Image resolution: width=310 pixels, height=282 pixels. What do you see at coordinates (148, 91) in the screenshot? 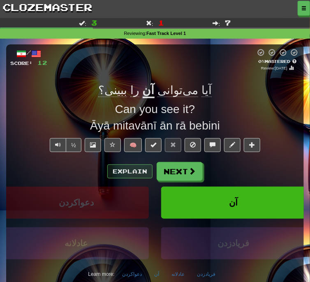
I see `strong: آن` at bounding box center [148, 91].